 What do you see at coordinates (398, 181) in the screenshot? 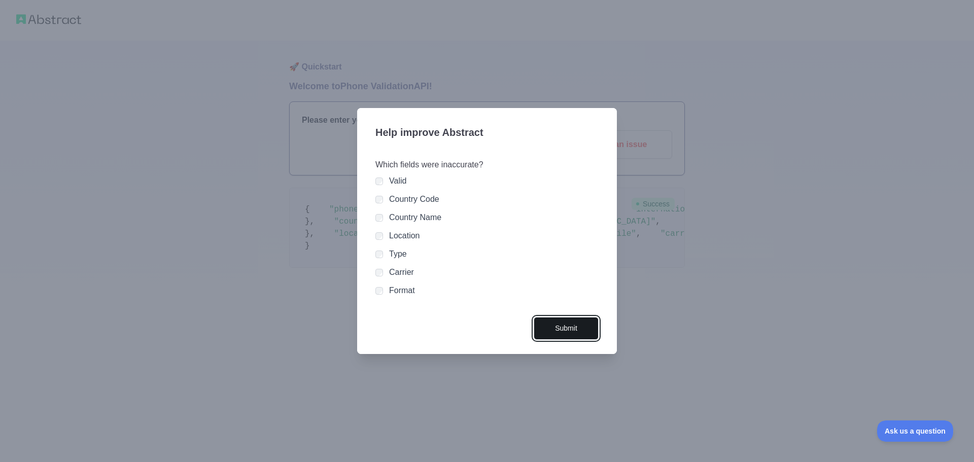
I see `label: Valid` at bounding box center [398, 181].